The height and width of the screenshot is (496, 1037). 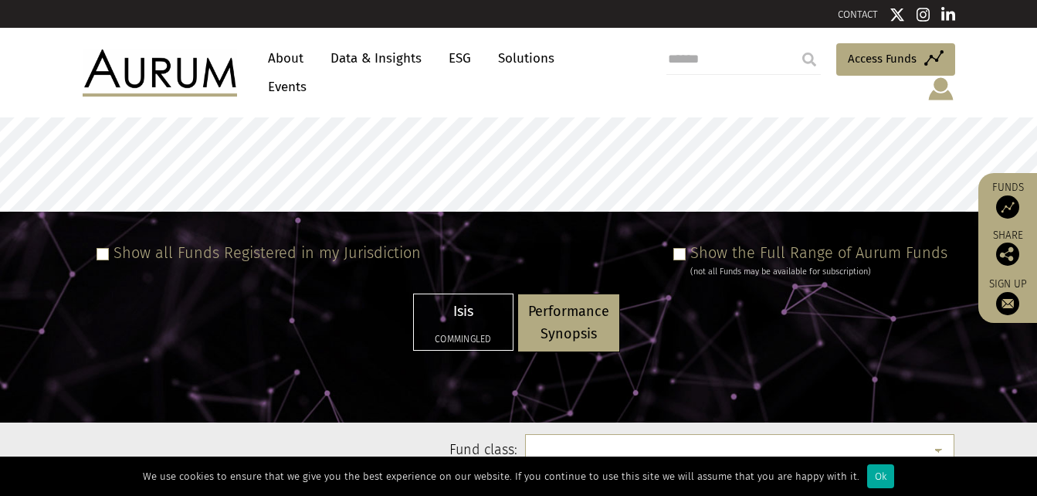 I want to click on a: Funds, so click(x=1008, y=199).